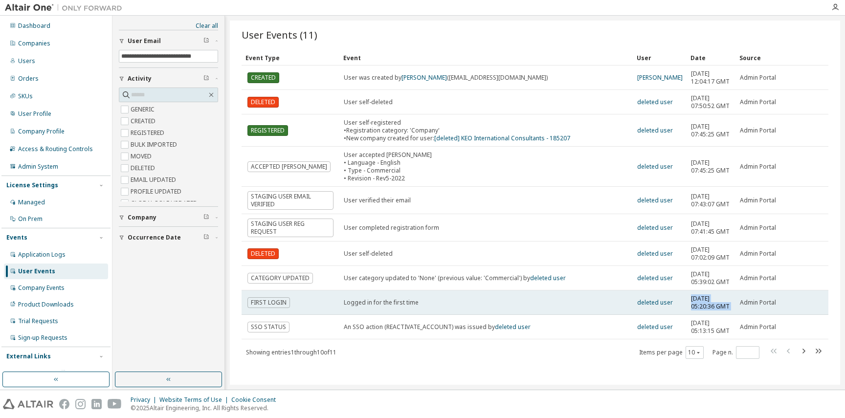 The image size is (845, 418). Describe the element at coordinates (37, 271) in the screenshot. I see `div: User Events` at that location.